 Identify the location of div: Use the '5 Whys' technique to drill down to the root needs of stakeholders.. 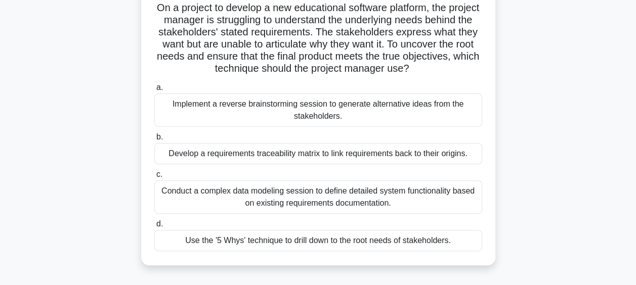
(318, 241).